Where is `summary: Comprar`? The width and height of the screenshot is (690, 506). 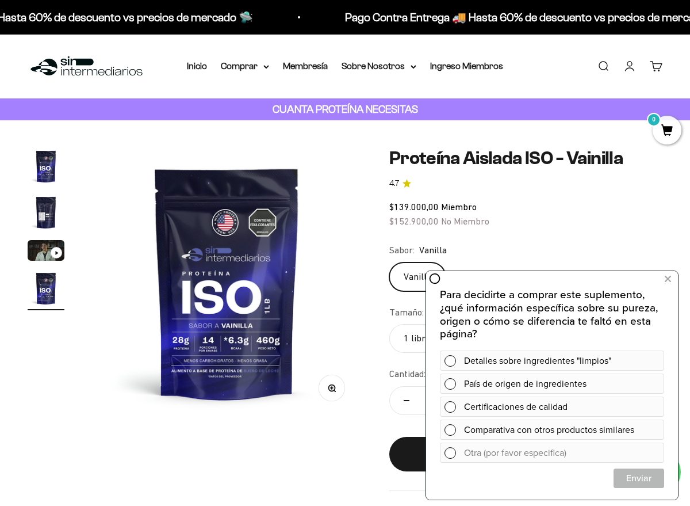 summary: Comprar is located at coordinates (245, 66).